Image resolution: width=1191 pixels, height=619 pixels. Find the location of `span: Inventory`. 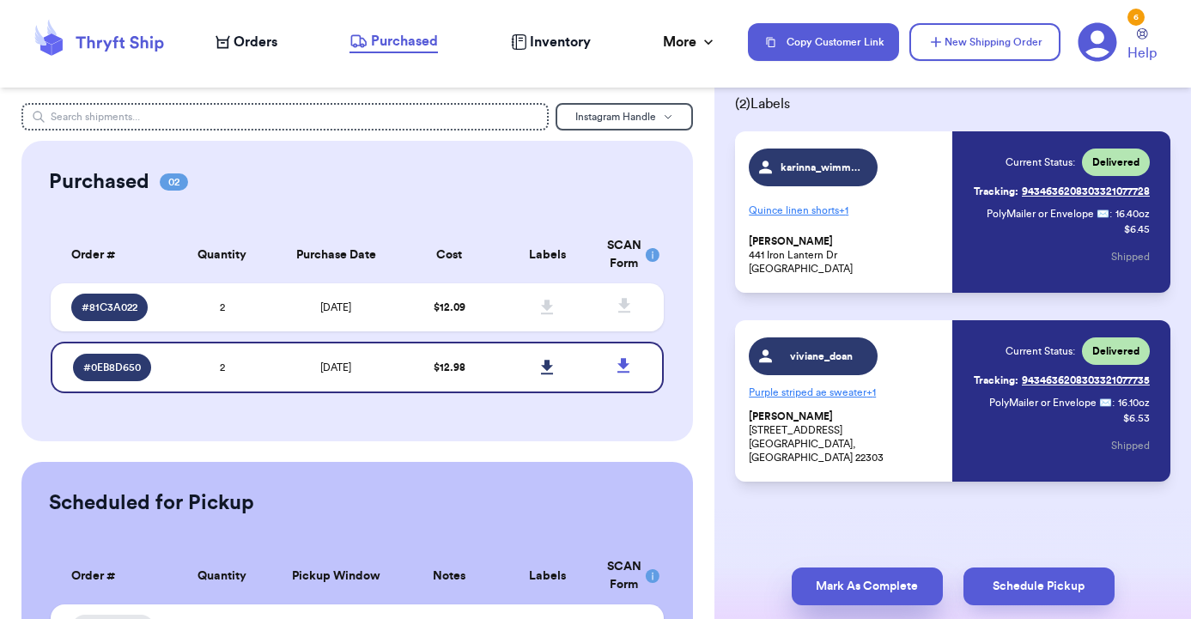

span: Inventory is located at coordinates (560, 42).